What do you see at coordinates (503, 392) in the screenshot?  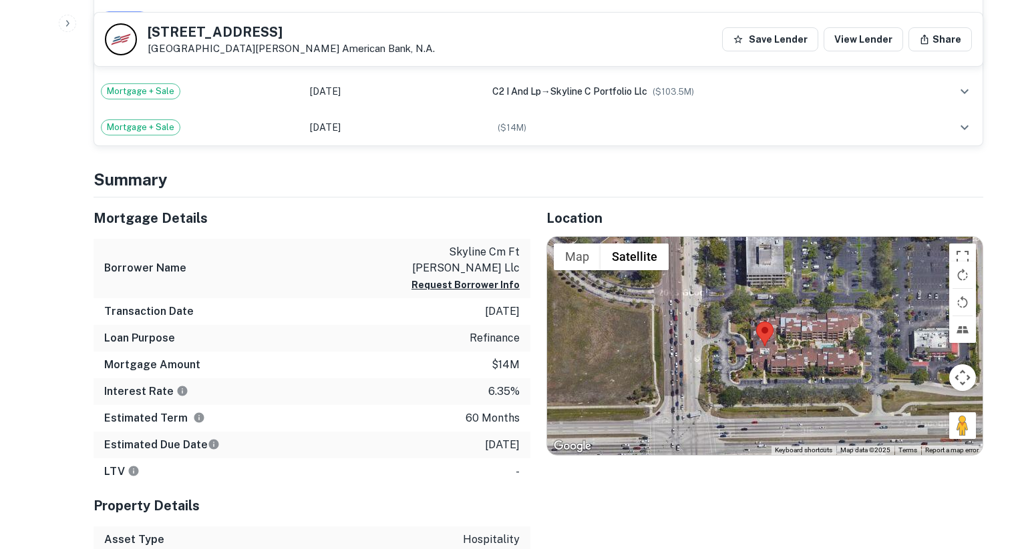 I see `p: 6.35%` at bounding box center [503, 392].